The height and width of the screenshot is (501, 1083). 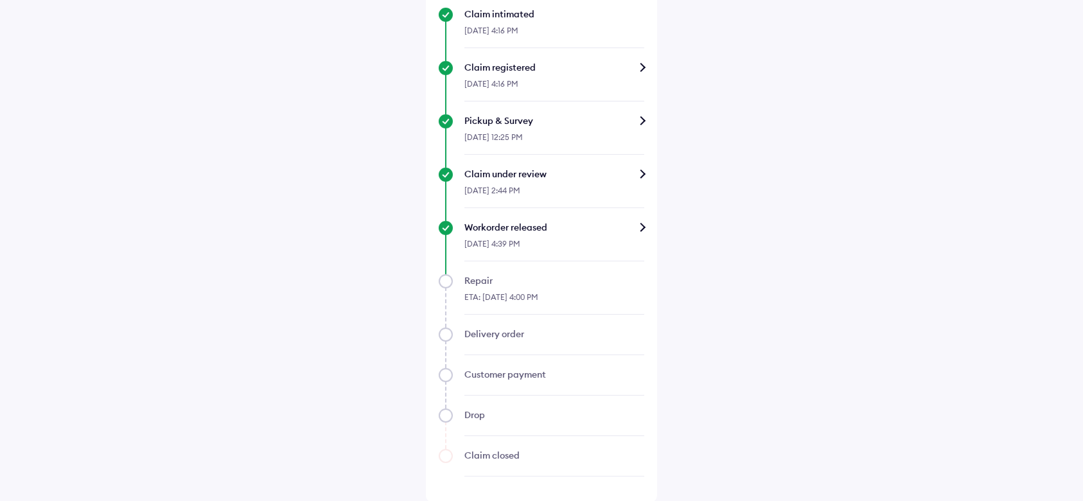 What do you see at coordinates (554, 455) in the screenshot?
I see `div: Claim closed` at bounding box center [554, 455].